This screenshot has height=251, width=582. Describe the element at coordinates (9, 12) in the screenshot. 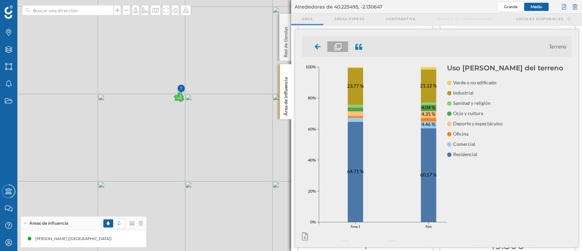

I see `img: Geoblink Logo` at that location.